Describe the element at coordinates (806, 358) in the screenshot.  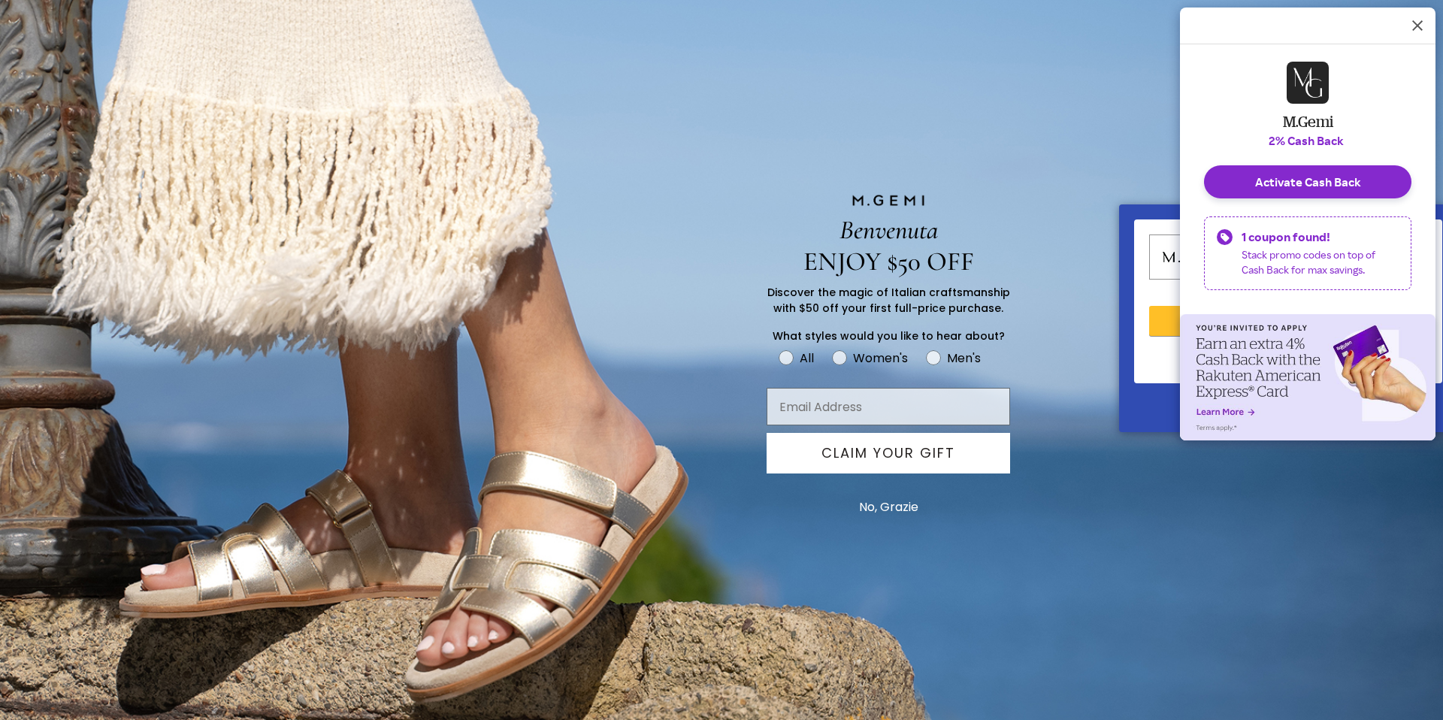
I see `div: All` at that location.